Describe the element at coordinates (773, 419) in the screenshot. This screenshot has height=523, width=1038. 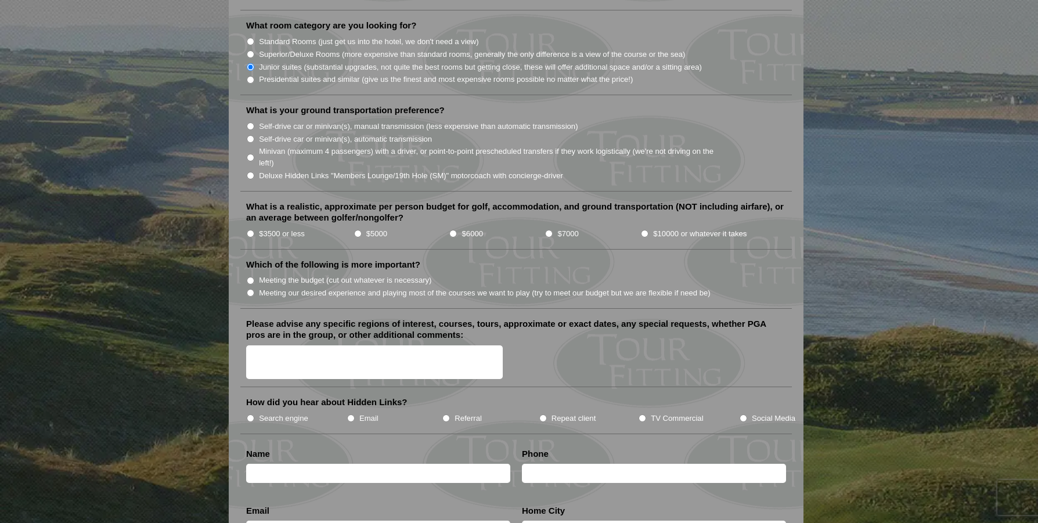
I see `label: Social Media` at that location.